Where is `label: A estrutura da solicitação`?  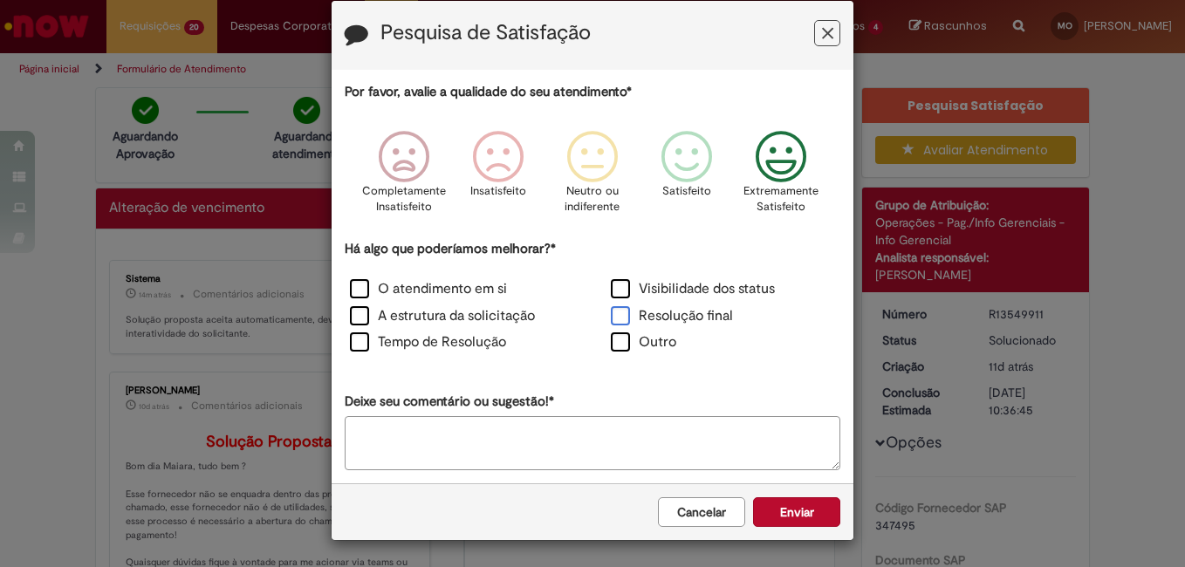
label: A estrutura da solicitação is located at coordinates (442, 316).